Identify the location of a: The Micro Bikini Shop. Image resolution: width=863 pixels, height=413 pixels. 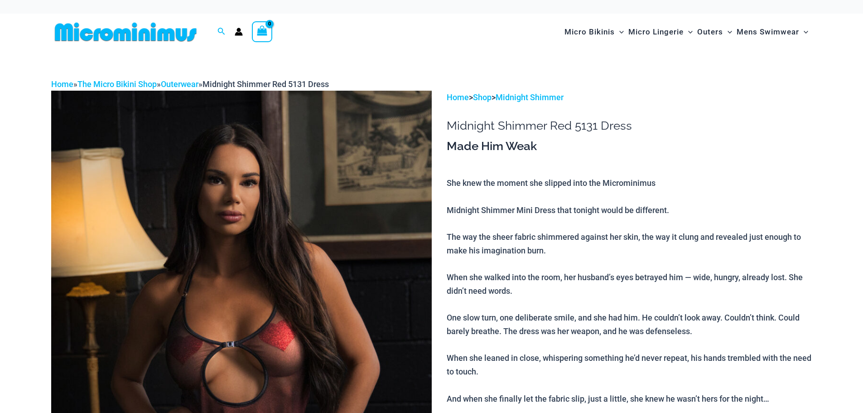
(117, 84).